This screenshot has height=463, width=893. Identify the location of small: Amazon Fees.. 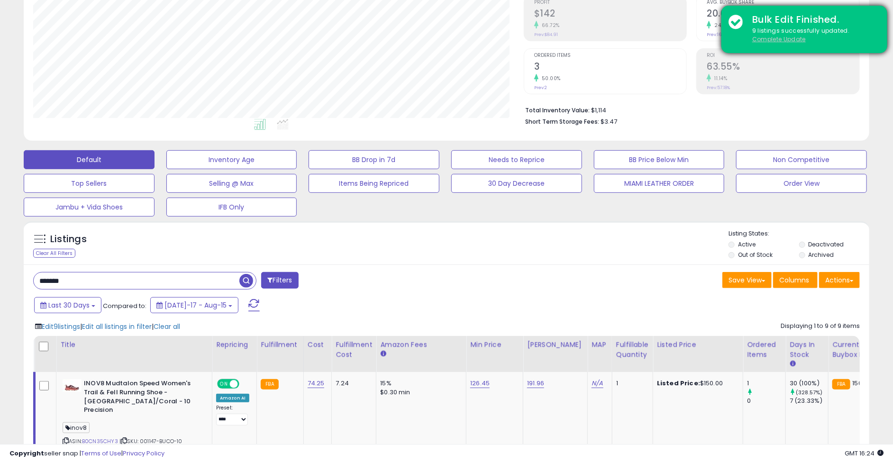
(383, 354).